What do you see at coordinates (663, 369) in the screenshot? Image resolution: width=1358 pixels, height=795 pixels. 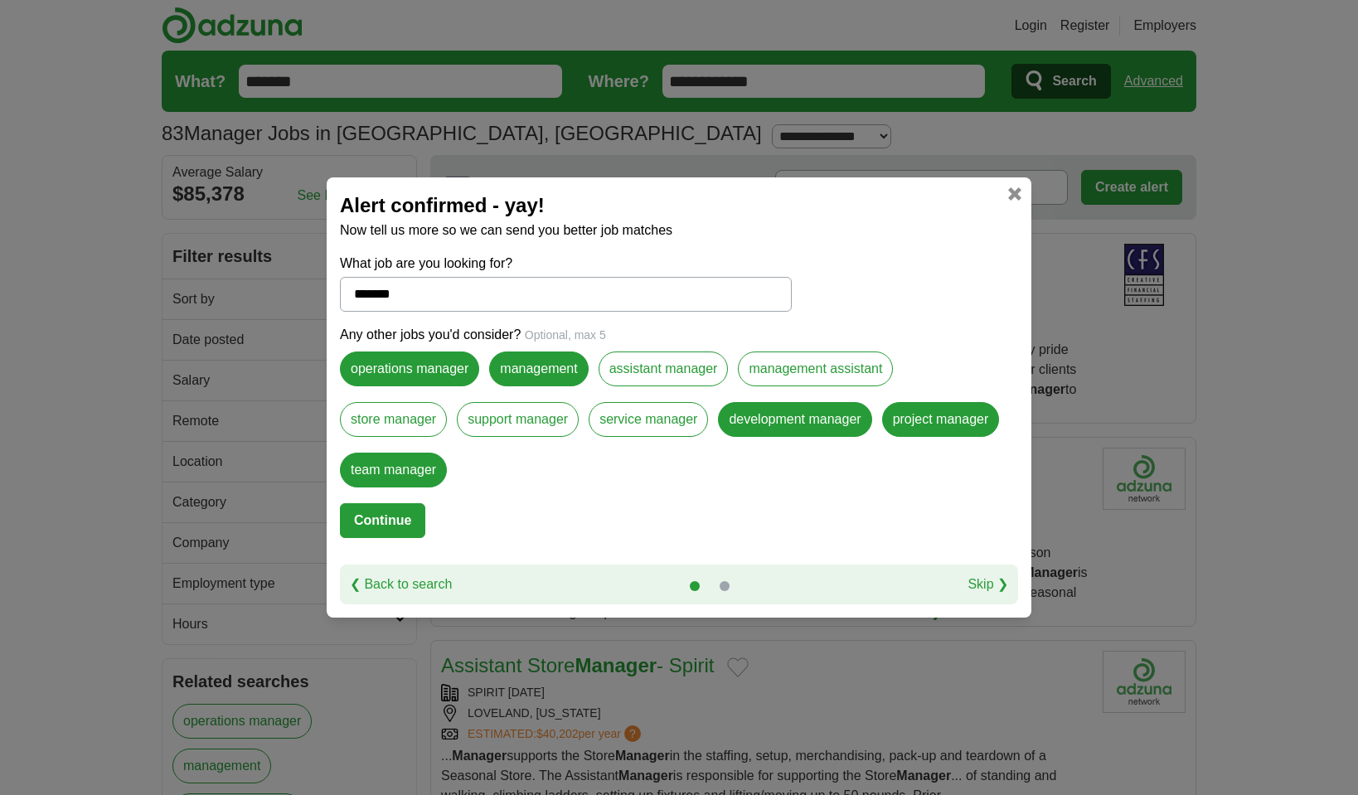 I see `label: assistant manager` at bounding box center [663, 369].